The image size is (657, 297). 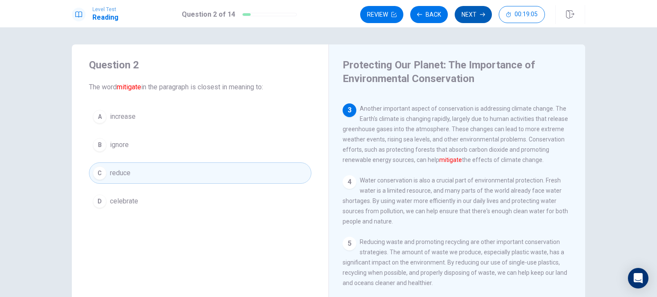 What do you see at coordinates (455, 201) in the screenshot?
I see `span: Water conservation is also a crucial part of environmental protection. Fresh water is a limited r...` at bounding box center [455, 201].